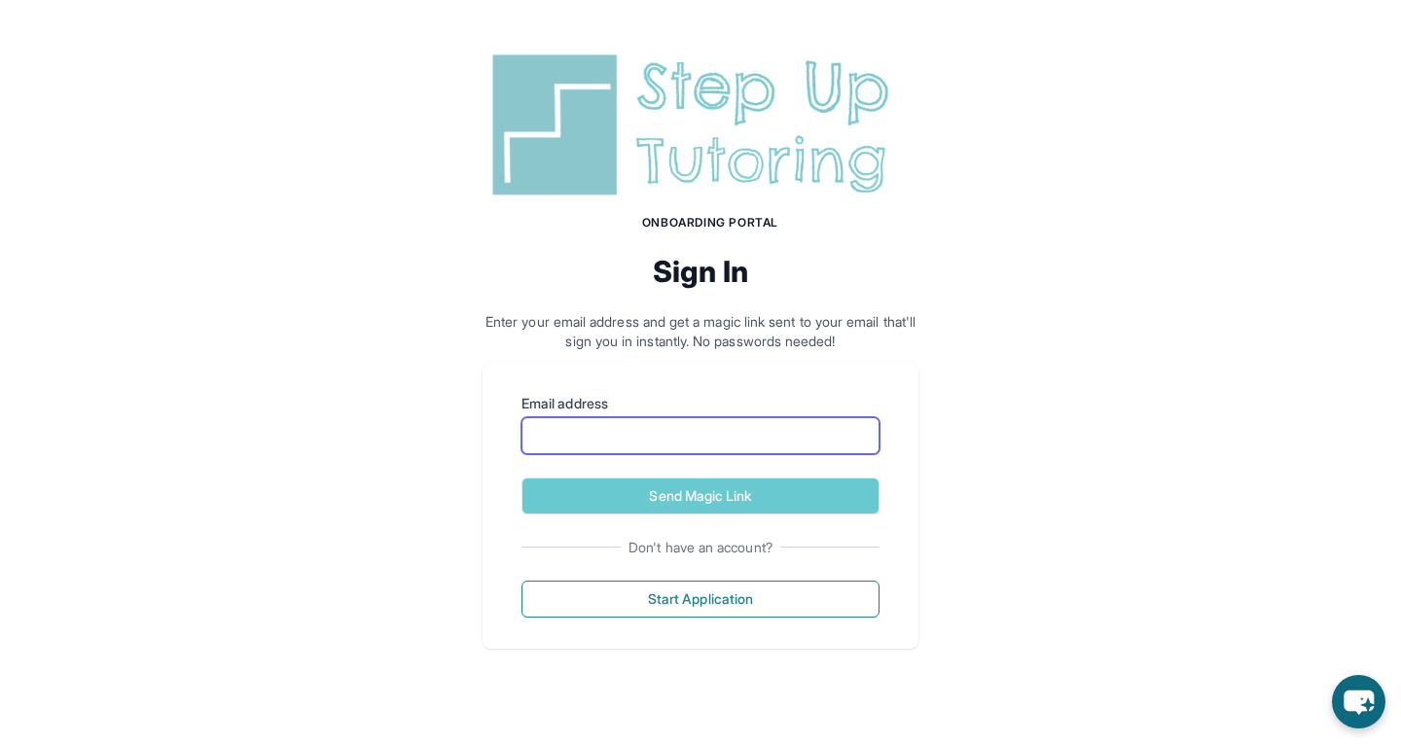 This screenshot has height=744, width=1401. I want to click on p: Enter your email address and get a magic link sent to your email that'll sign you in instantly. N..., so click(700, 332).